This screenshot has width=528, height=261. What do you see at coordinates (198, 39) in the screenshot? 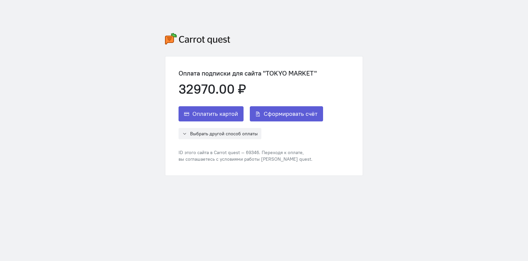
I see `img: carrot-quest-logo.svg` at bounding box center [198, 39].